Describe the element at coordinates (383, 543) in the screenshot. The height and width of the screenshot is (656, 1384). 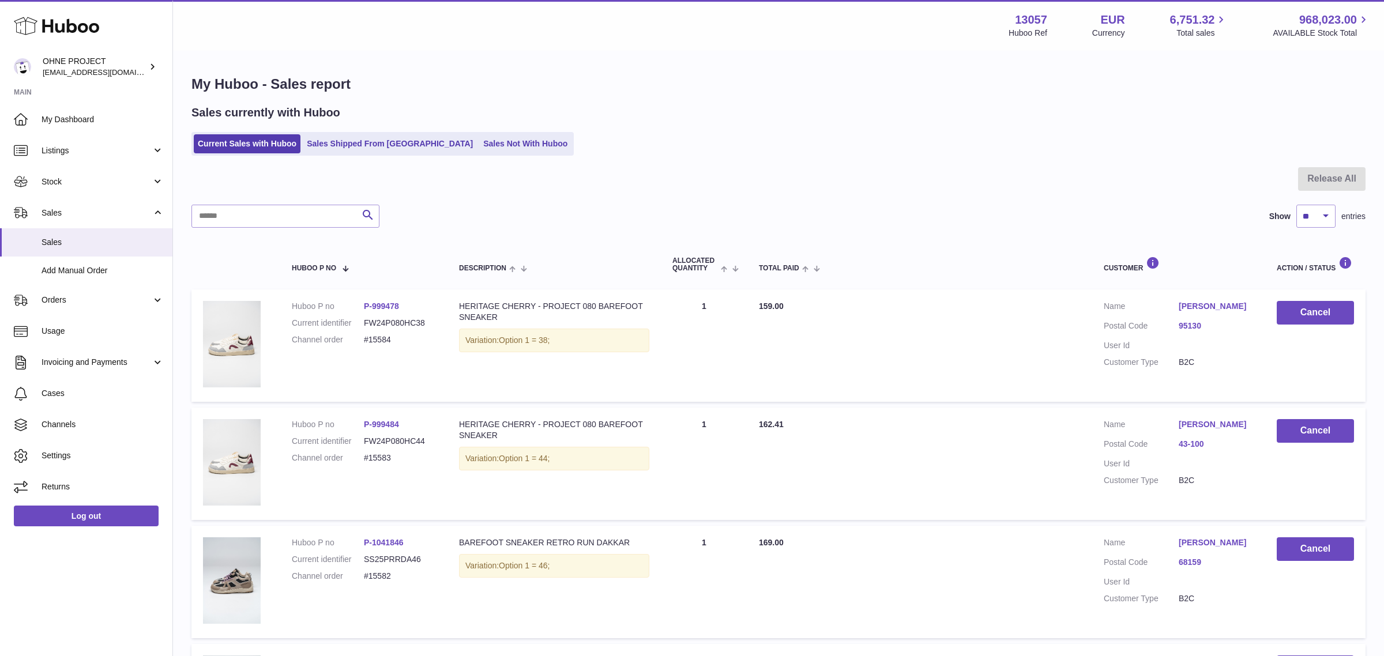
I see `a: P-1041846` at that location.